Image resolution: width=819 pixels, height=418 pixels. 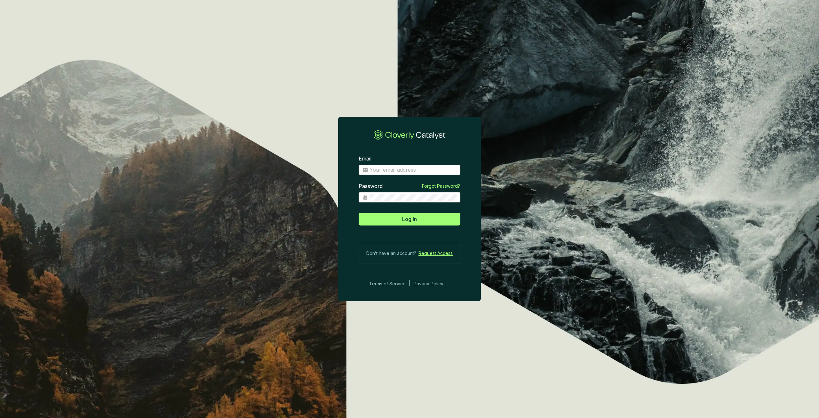 What do you see at coordinates (410, 219) in the screenshot?
I see `button: Log In` at bounding box center [410, 219].